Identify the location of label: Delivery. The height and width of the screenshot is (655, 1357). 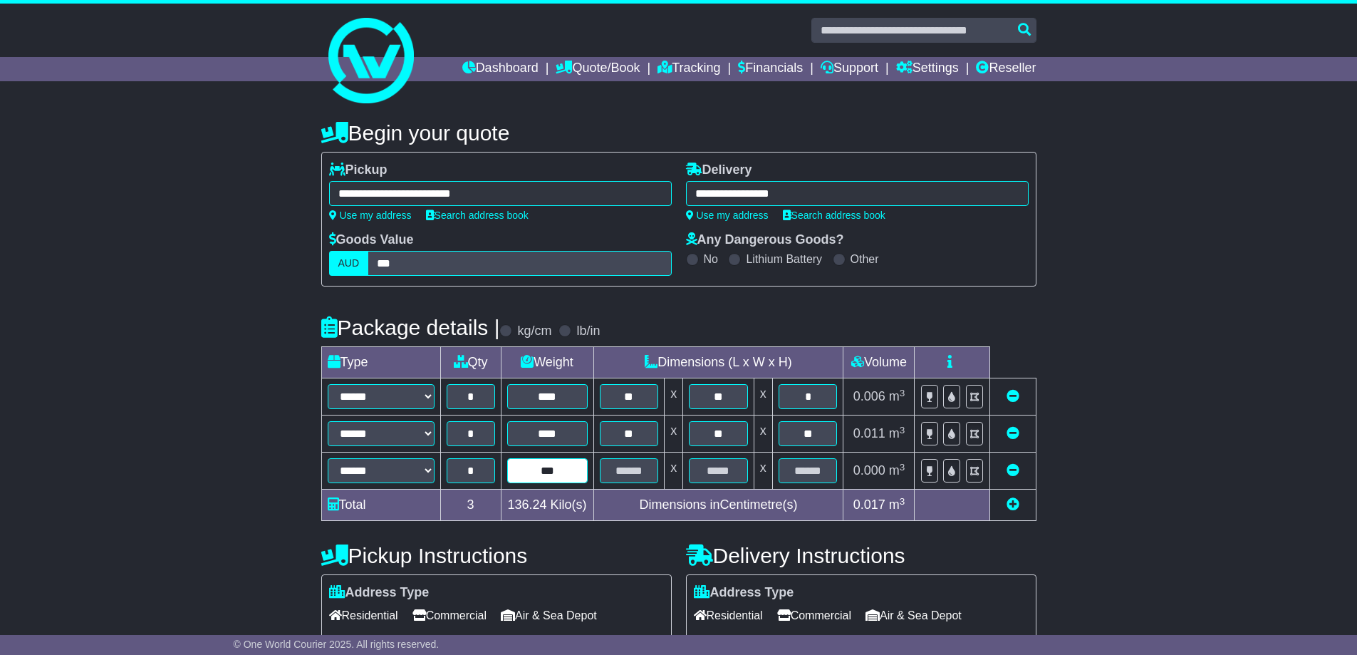
(719, 170).